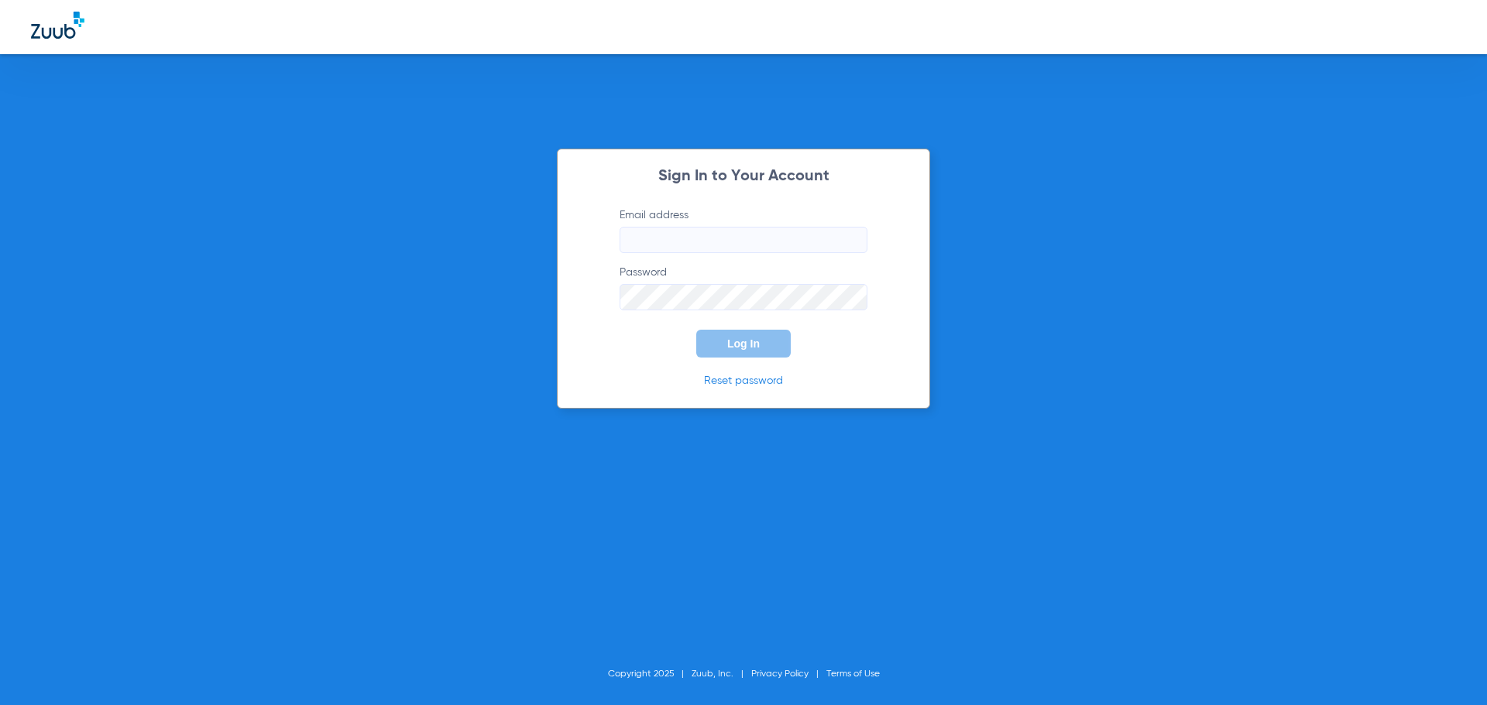  Describe the element at coordinates (743, 240) in the screenshot. I see `input: Email address` at that location.